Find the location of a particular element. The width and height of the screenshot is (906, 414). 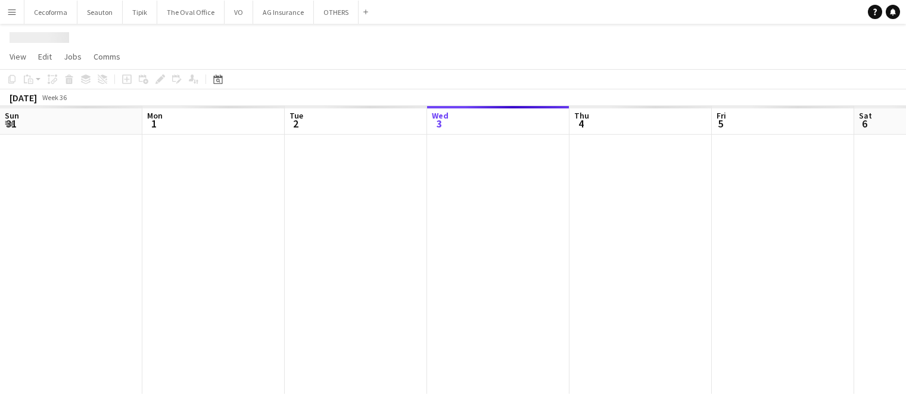

span: Comms is located at coordinates (107, 57).